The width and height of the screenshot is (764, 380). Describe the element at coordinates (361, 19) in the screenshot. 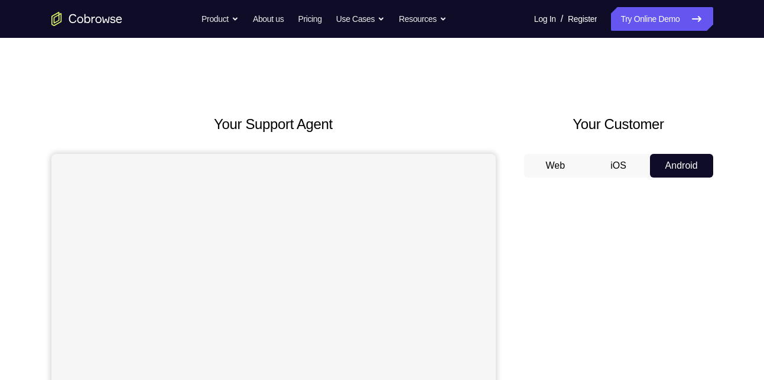

I see `button: Use Cases` at that location.